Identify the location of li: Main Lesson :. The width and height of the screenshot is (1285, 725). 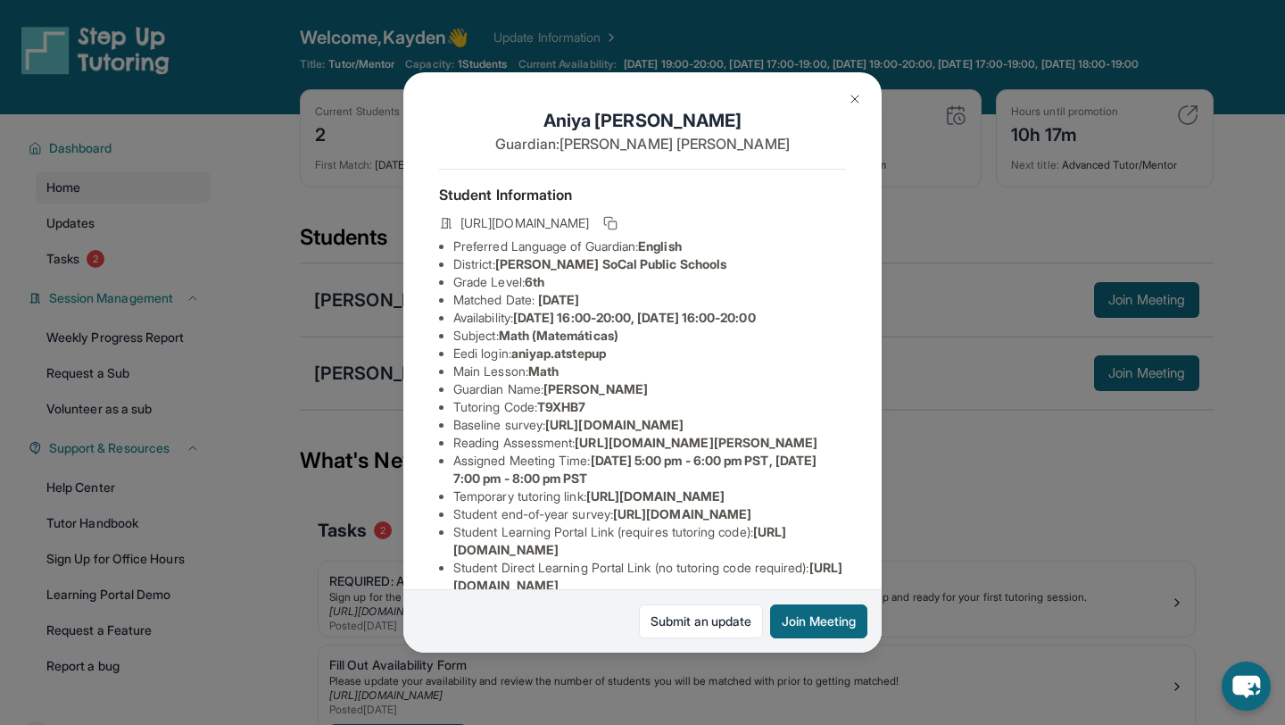
(650, 371).